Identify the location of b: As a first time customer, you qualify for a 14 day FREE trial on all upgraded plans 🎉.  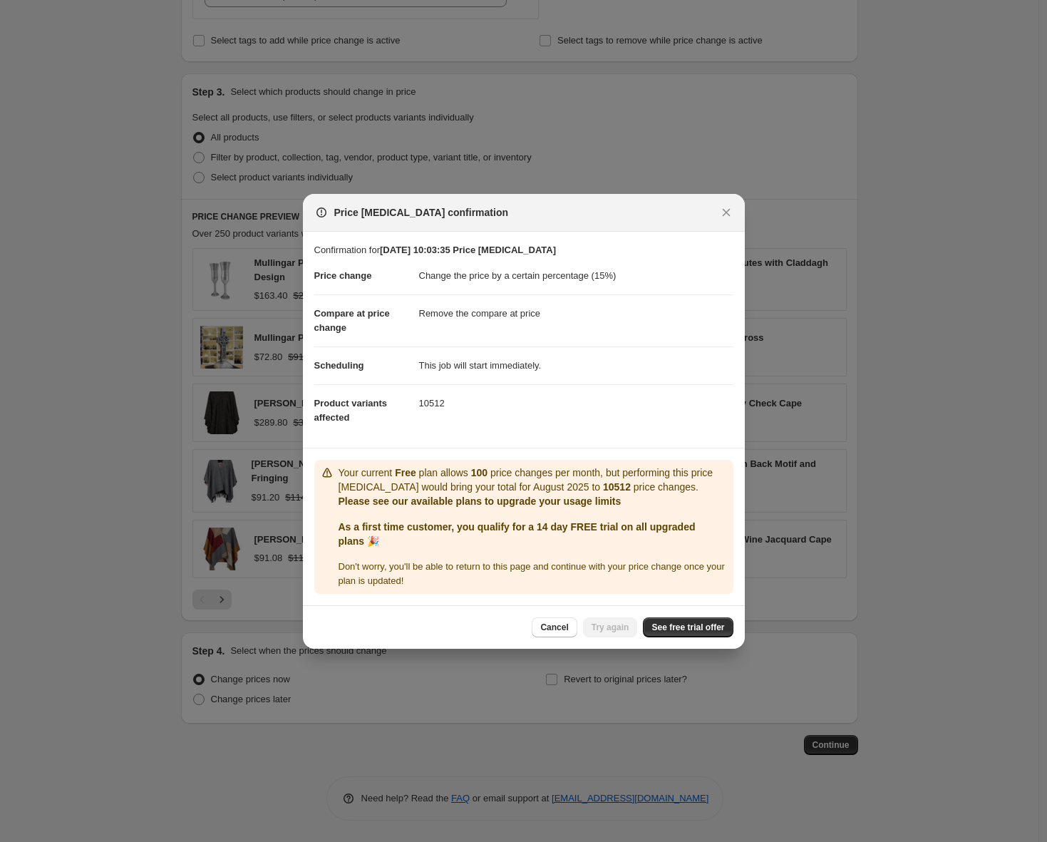
(517, 534).